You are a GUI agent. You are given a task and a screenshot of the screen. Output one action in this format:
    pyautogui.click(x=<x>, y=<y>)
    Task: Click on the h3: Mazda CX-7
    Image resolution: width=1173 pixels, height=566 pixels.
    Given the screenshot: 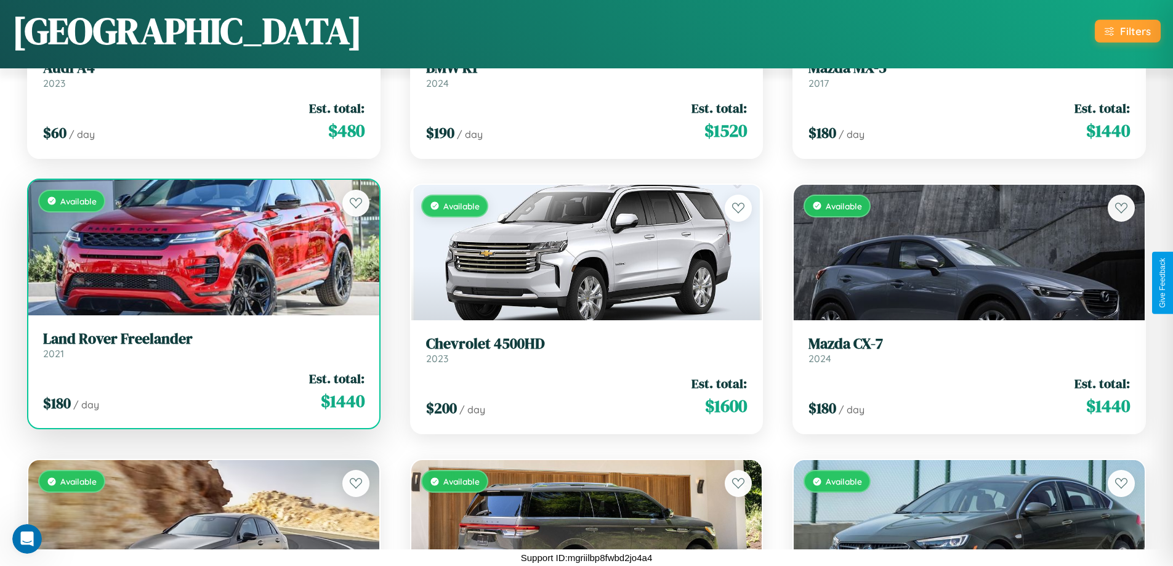 What is the action you would take?
    pyautogui.click(x=969, y=343)
    